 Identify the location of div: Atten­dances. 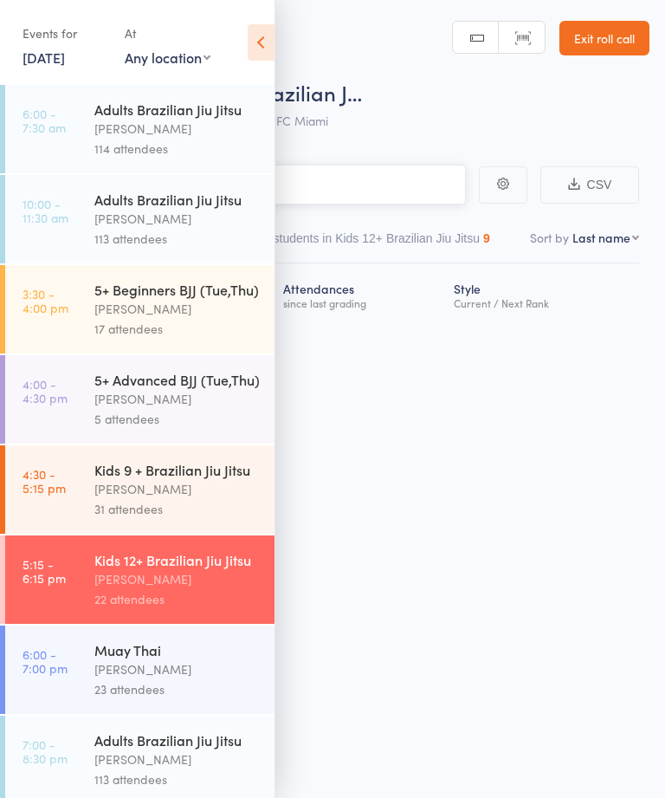
(361, 294).